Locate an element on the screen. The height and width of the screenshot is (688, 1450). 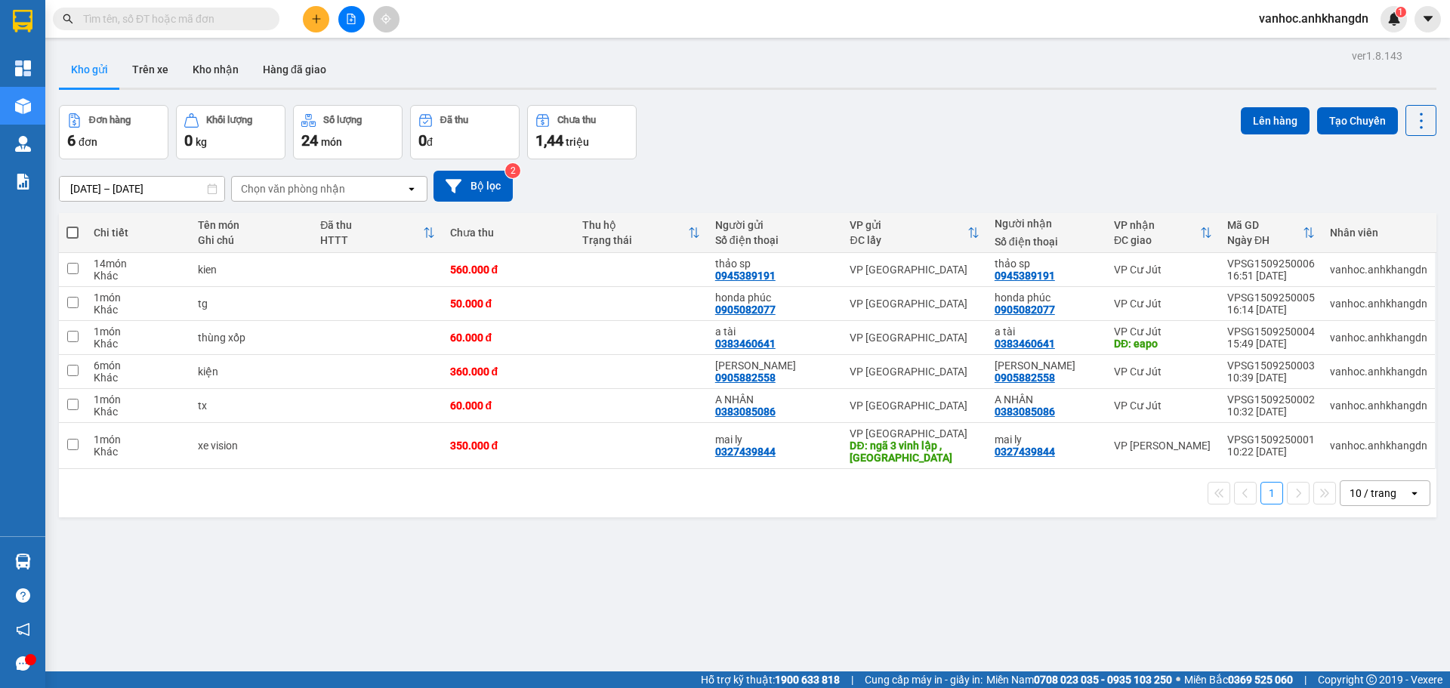
div: 350.000 đ is located at coordinates (509, 446).